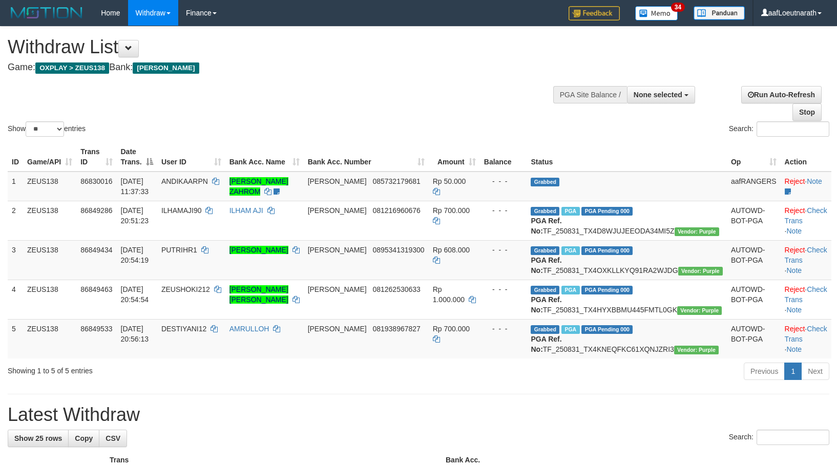 The height and width of the screenshot is (466, 837). I want to click on span: ANDIKAARPN, so click(184, 181).